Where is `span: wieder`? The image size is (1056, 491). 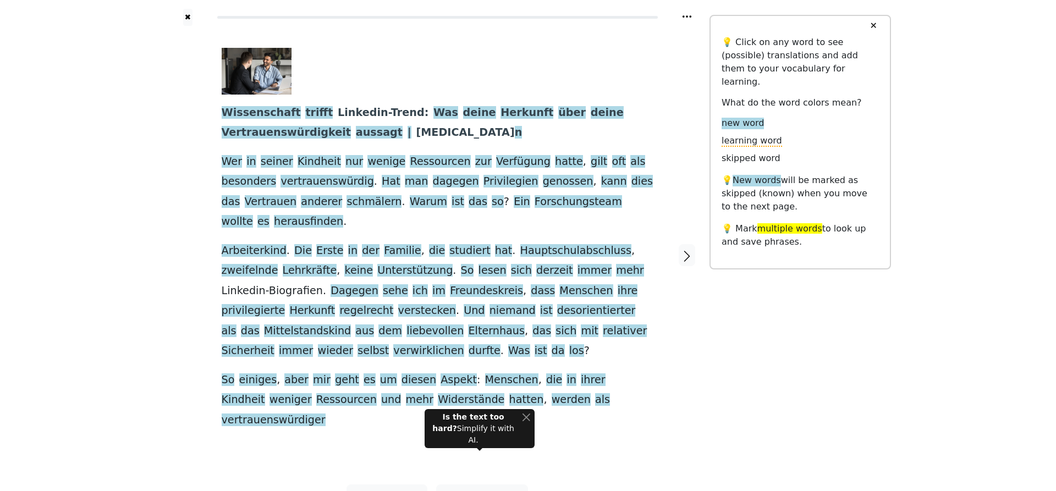
span: wieder is located at coordinates (335, 351).